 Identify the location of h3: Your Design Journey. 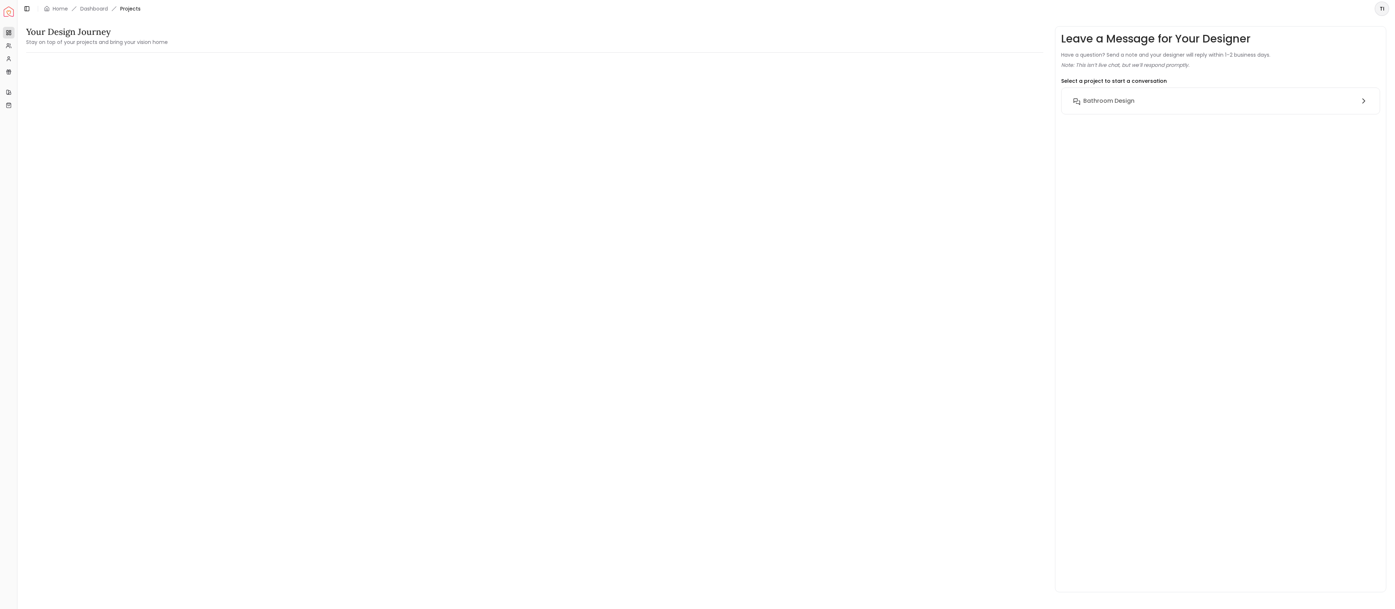
(97, 32).